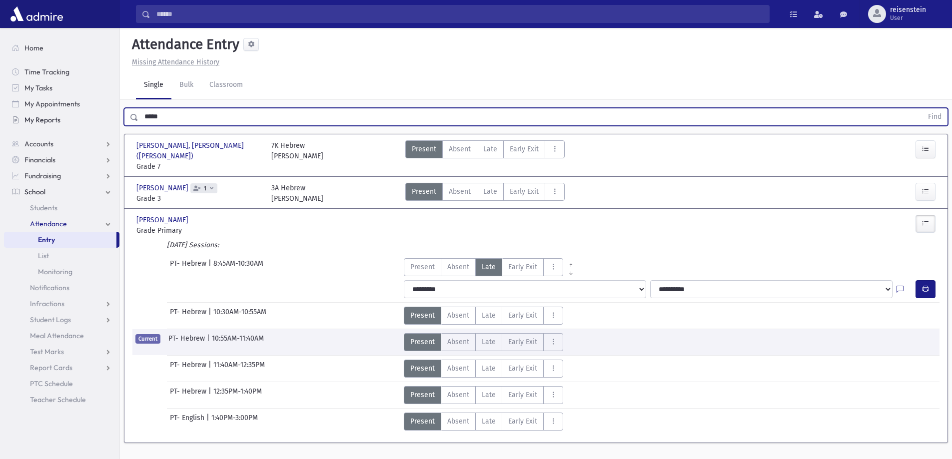  Describe the element at coordinates (175, 62) in the screenshot. I see `u: Missing Attendance History` at that location.